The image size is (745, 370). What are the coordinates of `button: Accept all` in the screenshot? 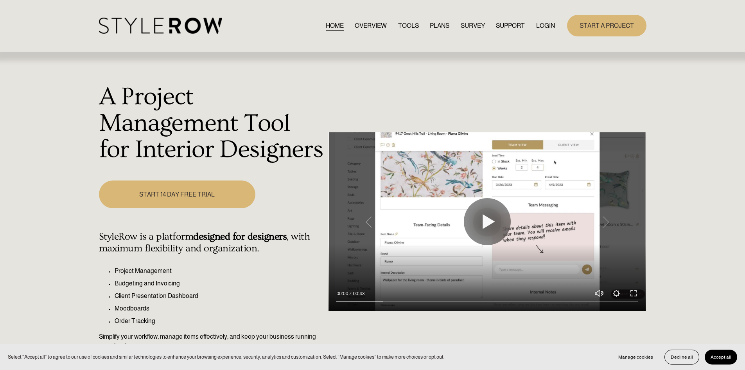 It's located at (721, 357).